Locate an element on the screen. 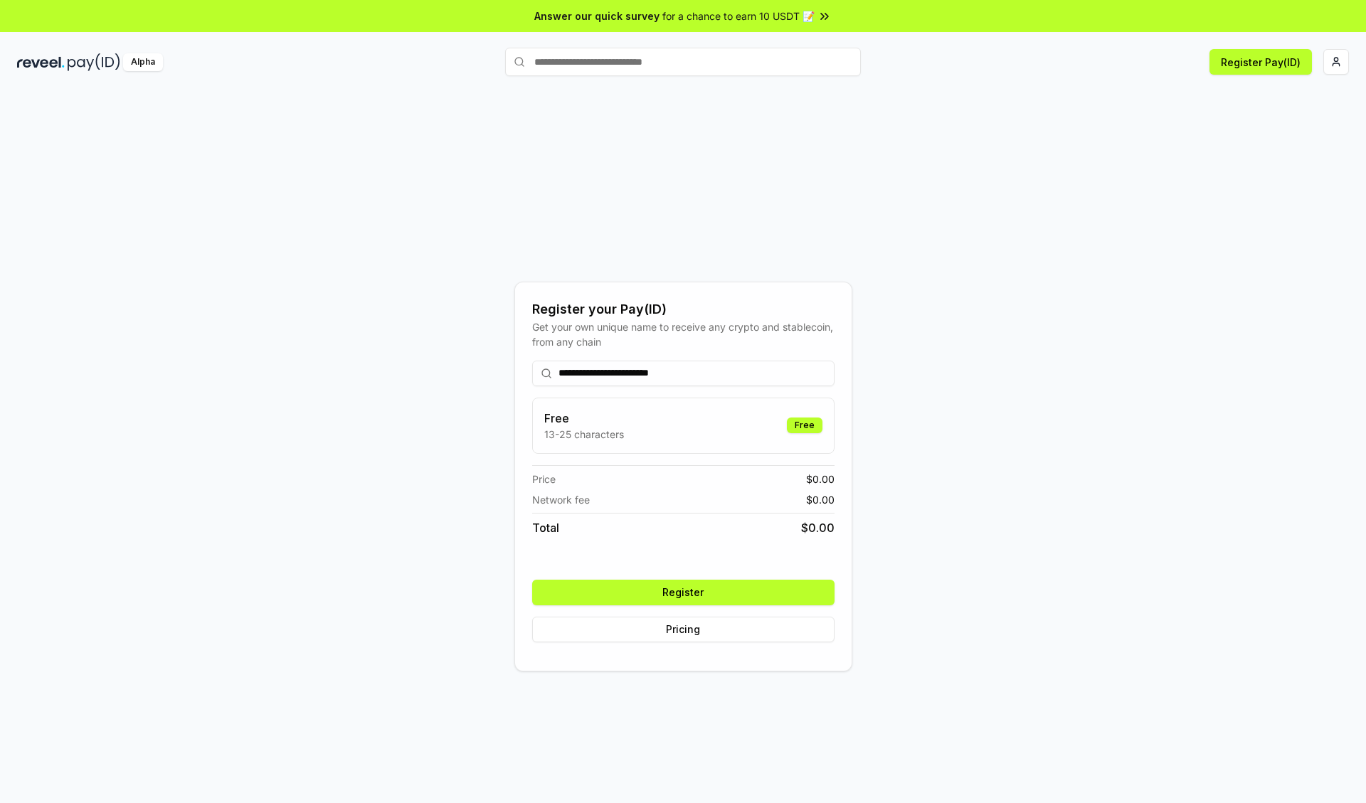 This screenshot has width=1366, height=803. p: 13-25 characters is located at coordinates (584, 434).